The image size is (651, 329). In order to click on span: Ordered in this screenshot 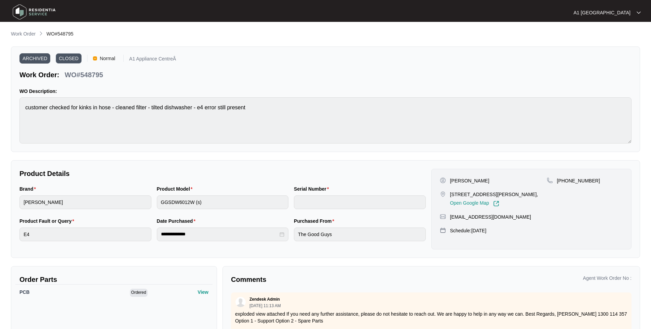, I will do `click(139, 293)`.